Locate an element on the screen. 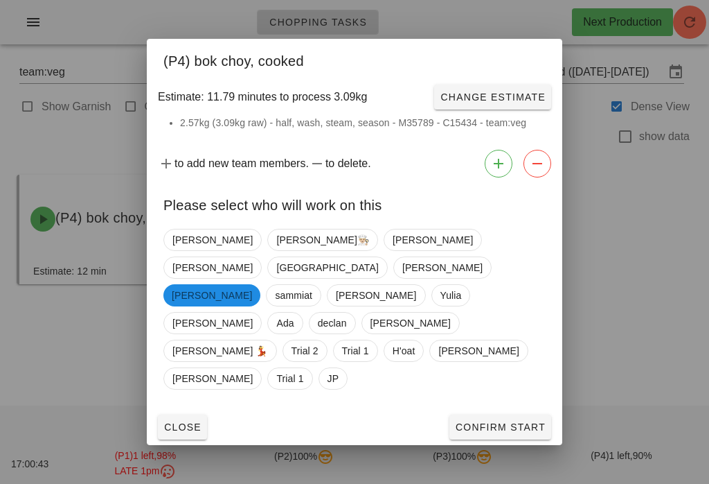 Image resolution: width=709 pixels, height=484 pixels. button: Close is located at coordinates (182, 427).